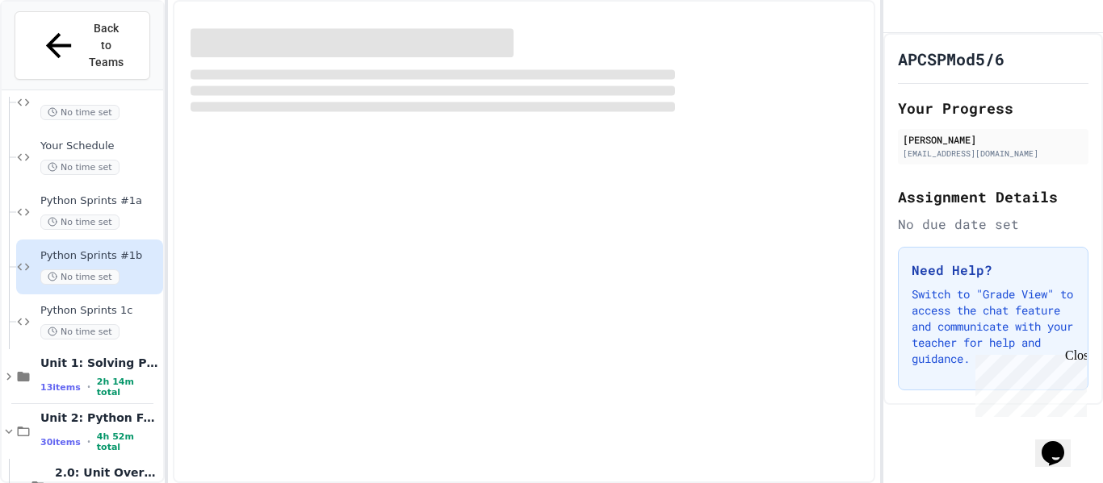  What do you see at coordinates (128, 442) in the screenshot?
I see `span: 4h 52m total` at bounding box center [128, 442].